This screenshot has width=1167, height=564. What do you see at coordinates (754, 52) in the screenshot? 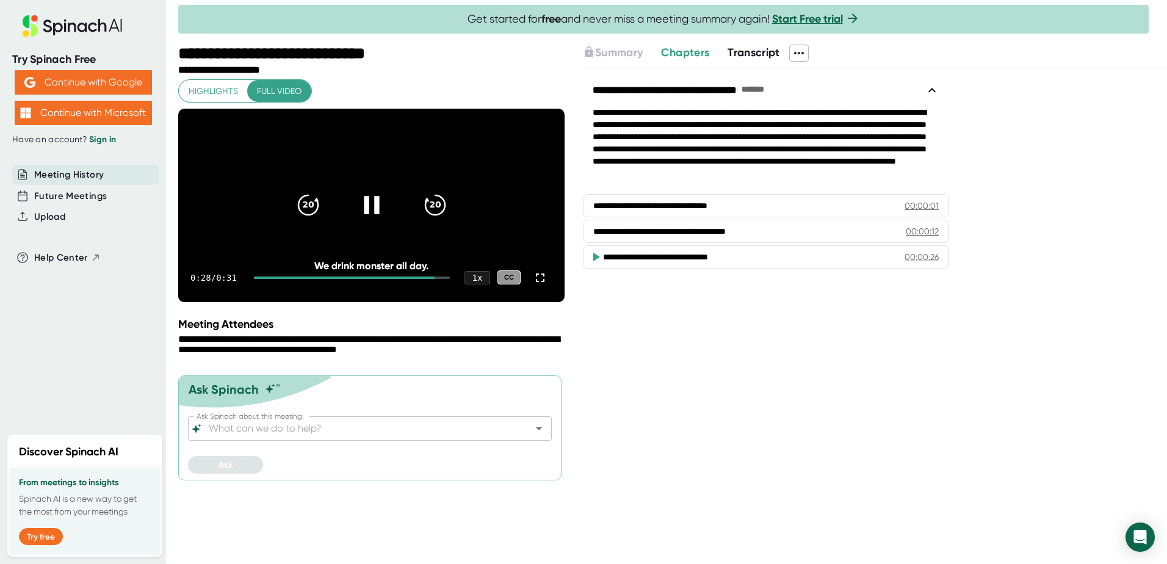
I see `button: Transcript` at bounding box center [754, 52].